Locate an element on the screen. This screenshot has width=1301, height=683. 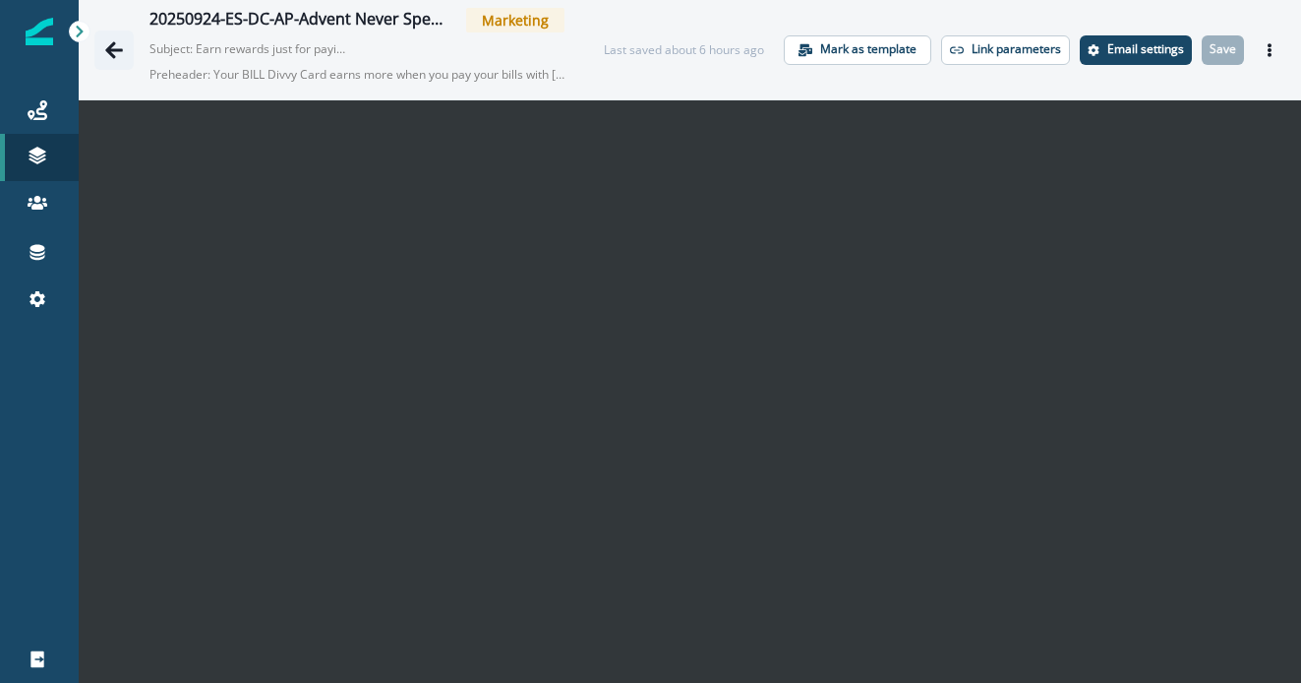
button: Settings is located at coordinates (1136, 50).